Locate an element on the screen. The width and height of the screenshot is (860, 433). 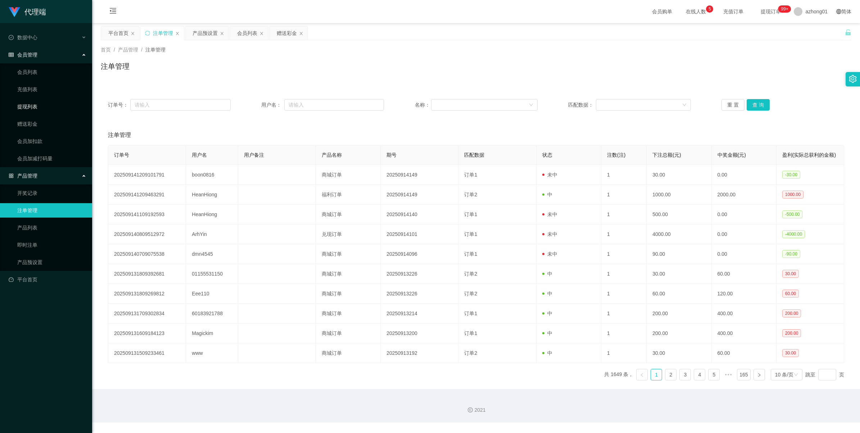
span: 订单号： is located at coordinates (119, 105).